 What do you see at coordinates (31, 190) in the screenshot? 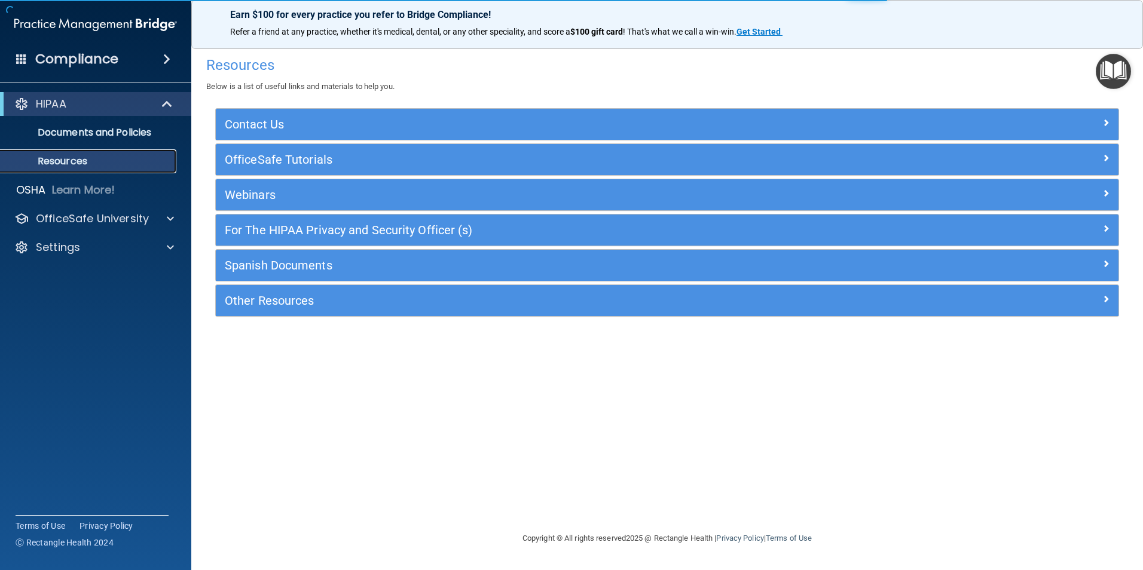
I see `p: OSHA` at bounding box center [31, 190].